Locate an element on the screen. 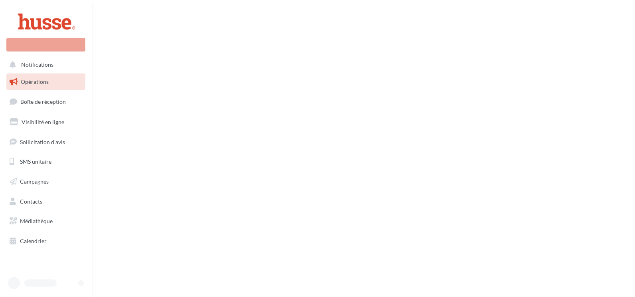 The width and height of the screenshot is (635, 297). a: Sollicitation d'avis is located at coordinates (46, 142).